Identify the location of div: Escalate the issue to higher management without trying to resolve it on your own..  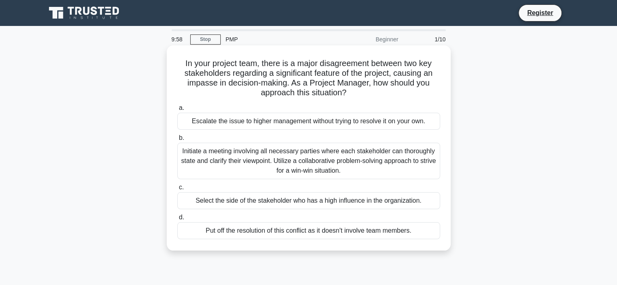
(309, 121).